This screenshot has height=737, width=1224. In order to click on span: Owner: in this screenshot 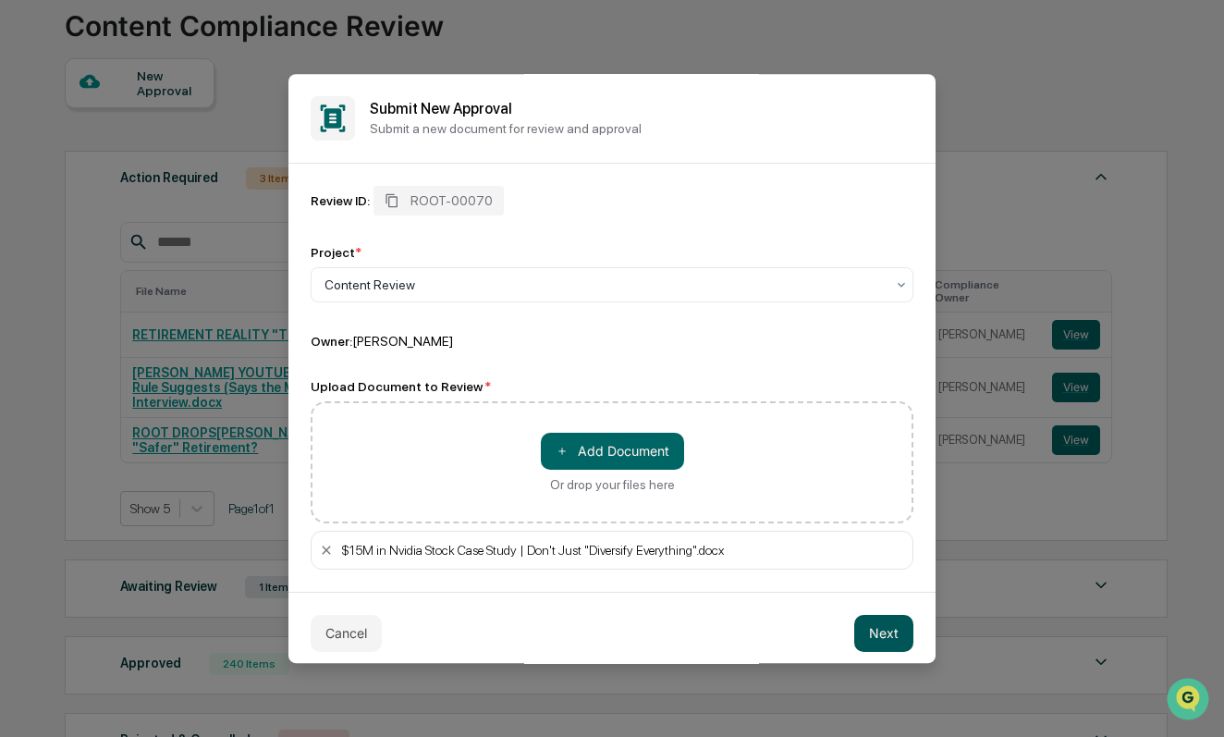, I will do `click(331, 341)`.